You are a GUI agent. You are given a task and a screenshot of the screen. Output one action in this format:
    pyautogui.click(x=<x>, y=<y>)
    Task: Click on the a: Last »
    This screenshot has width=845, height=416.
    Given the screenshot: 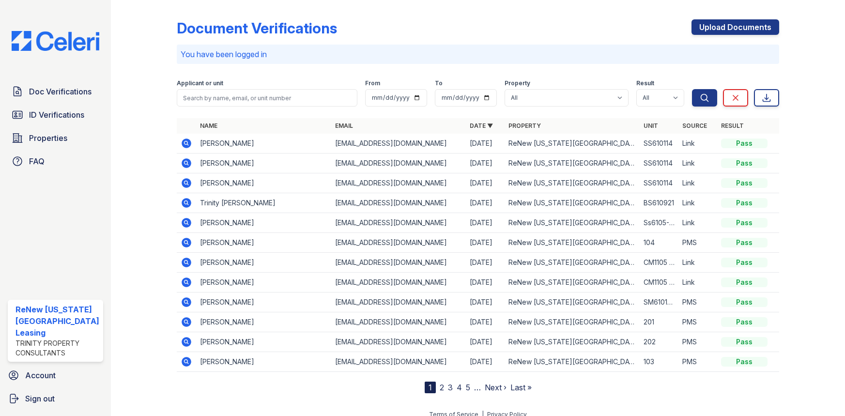 What is the action you would take?
    pyautogui.click(x=521, y=387)
    